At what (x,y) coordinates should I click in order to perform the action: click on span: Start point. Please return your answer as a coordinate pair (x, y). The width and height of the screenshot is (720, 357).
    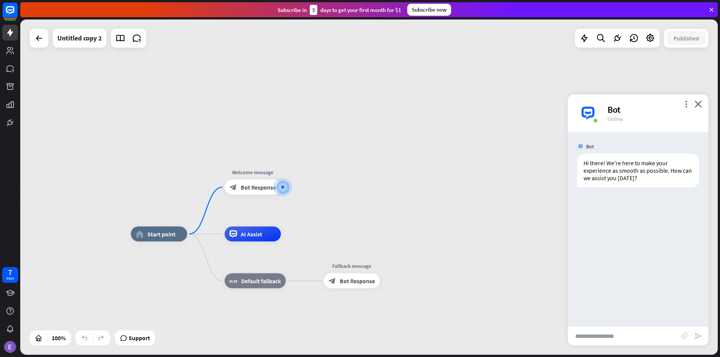
    Looking at the image, I should click on (161, 234).